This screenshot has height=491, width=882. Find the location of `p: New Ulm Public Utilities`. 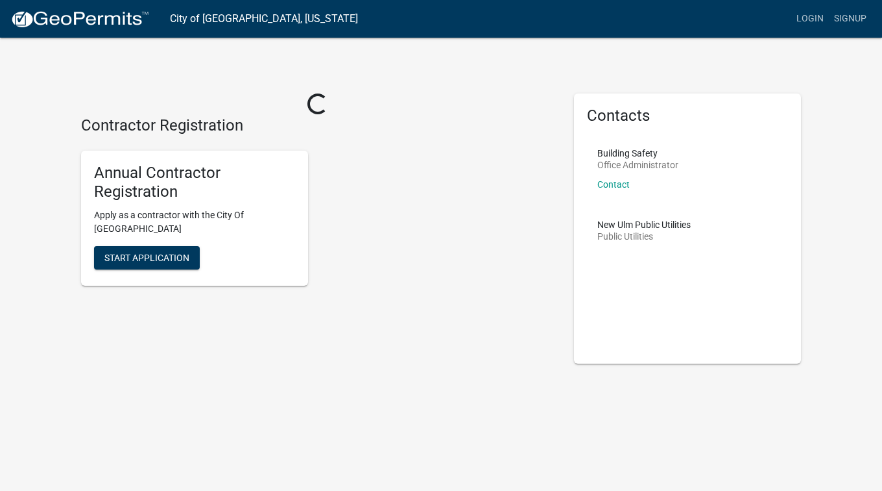

p: New Ulm Public Utilities is located at coordinates (644, 225).